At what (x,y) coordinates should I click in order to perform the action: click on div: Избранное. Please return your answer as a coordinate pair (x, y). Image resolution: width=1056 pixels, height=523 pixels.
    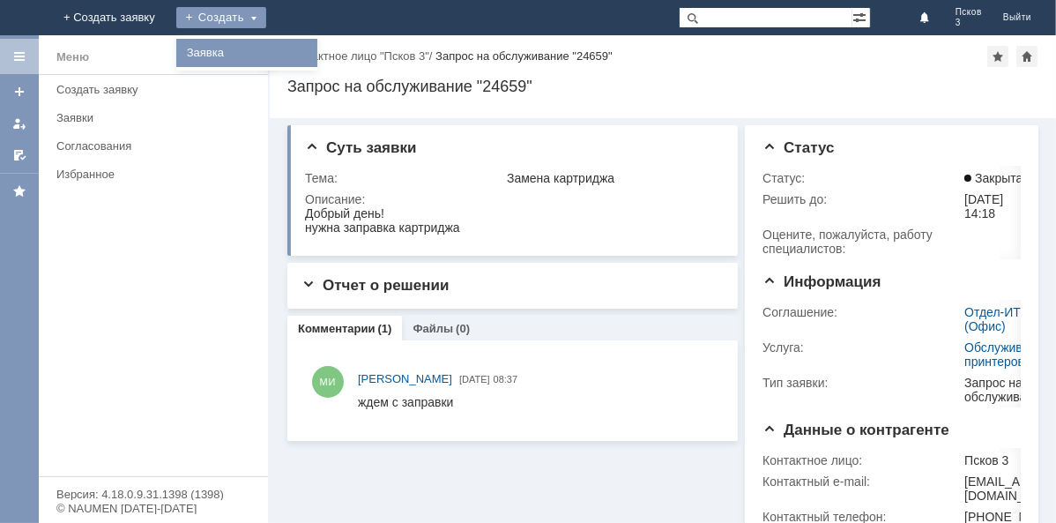
    Looking at the image, I should click on (147, 174).